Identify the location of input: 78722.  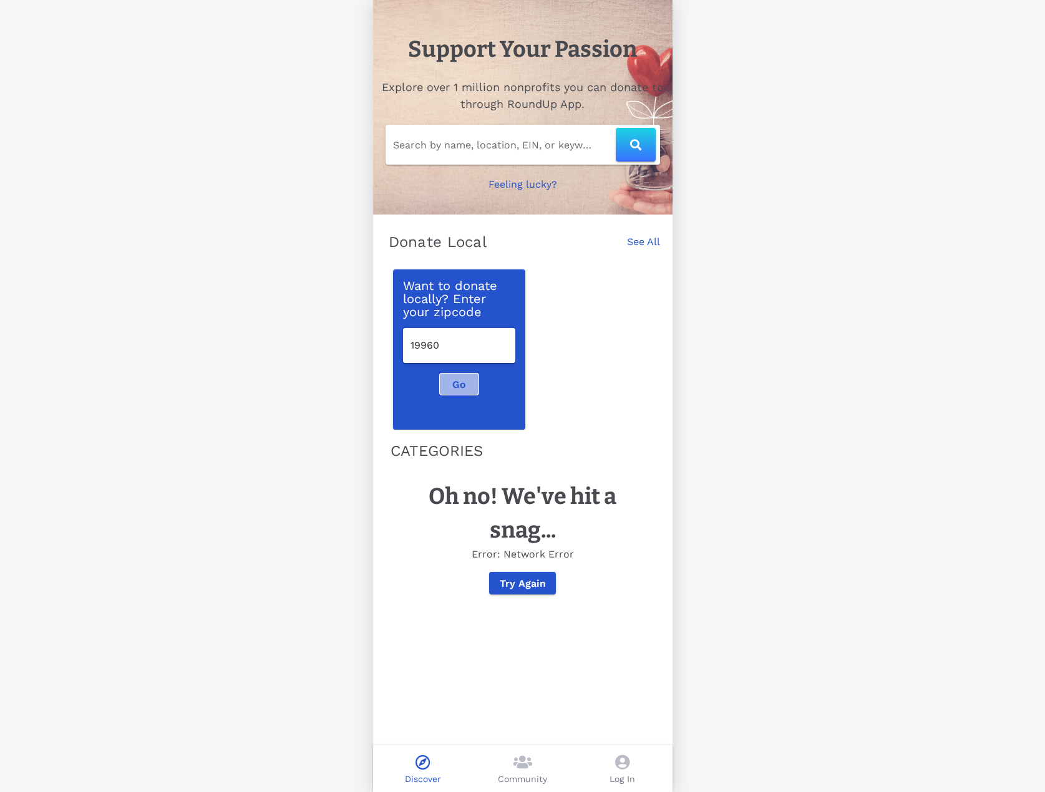
(459, 346).